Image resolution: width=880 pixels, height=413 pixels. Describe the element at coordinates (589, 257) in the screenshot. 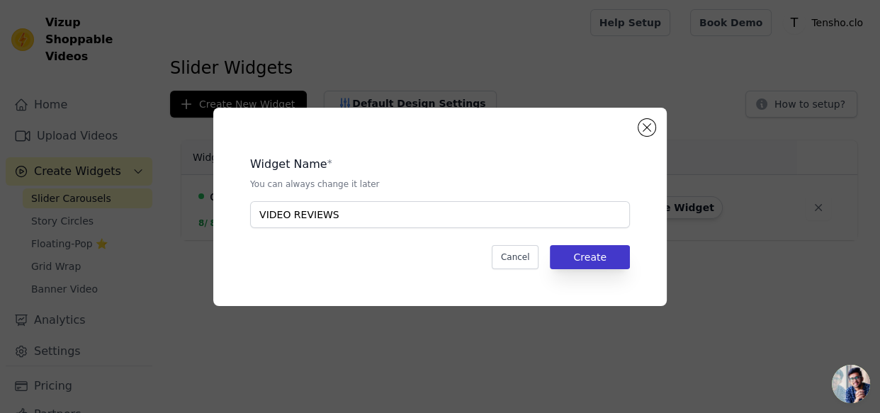

I see `button: Create` at that location.